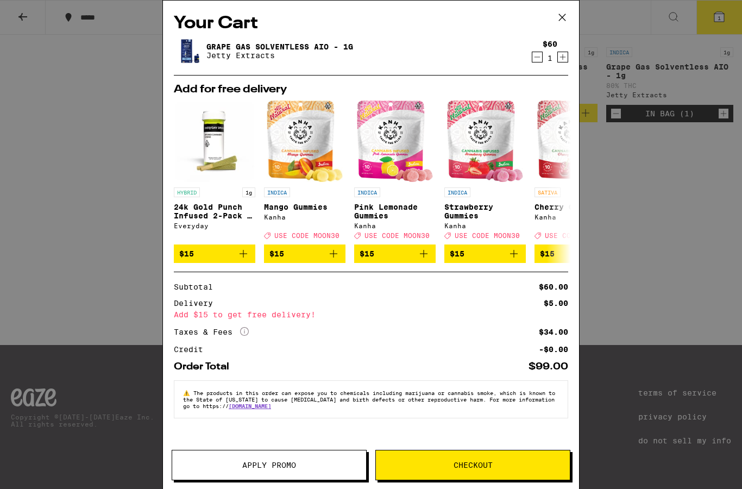 This screenshot has width=742, height=489. Describe the element at coordinates (473, 465) in the screenshot. I see `button: Checkout` at that location.